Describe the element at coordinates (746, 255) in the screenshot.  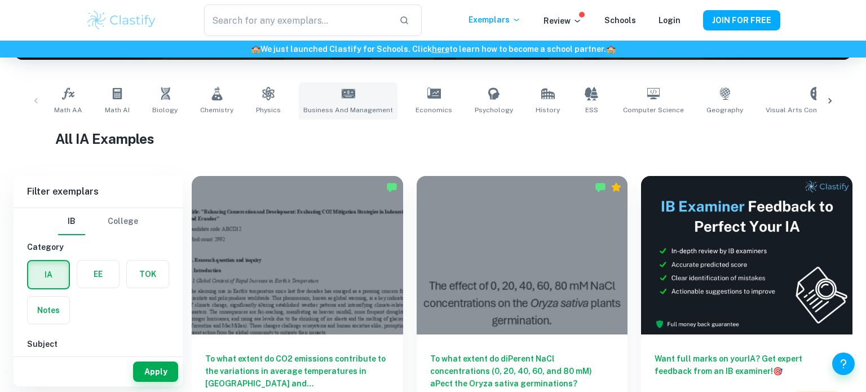
I see `img: Thumbnail` at that location.